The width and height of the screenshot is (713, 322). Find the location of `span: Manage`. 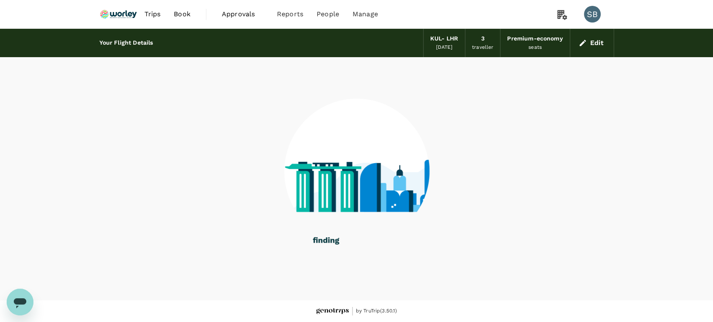

span: Manage is located at coordinates (365, 14).